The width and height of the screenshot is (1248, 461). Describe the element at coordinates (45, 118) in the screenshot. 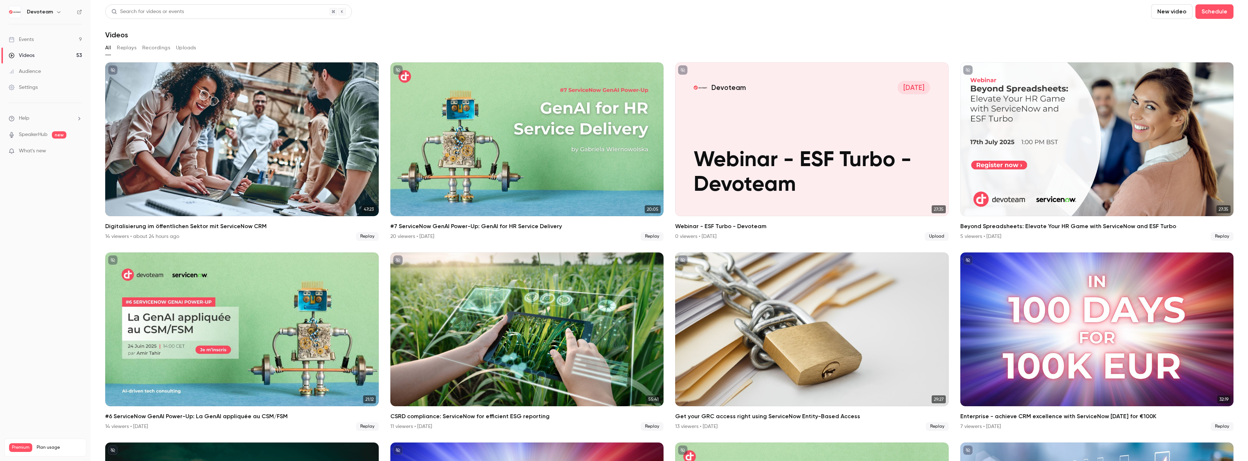

I see `li: help-dropdown-opener` at that location.